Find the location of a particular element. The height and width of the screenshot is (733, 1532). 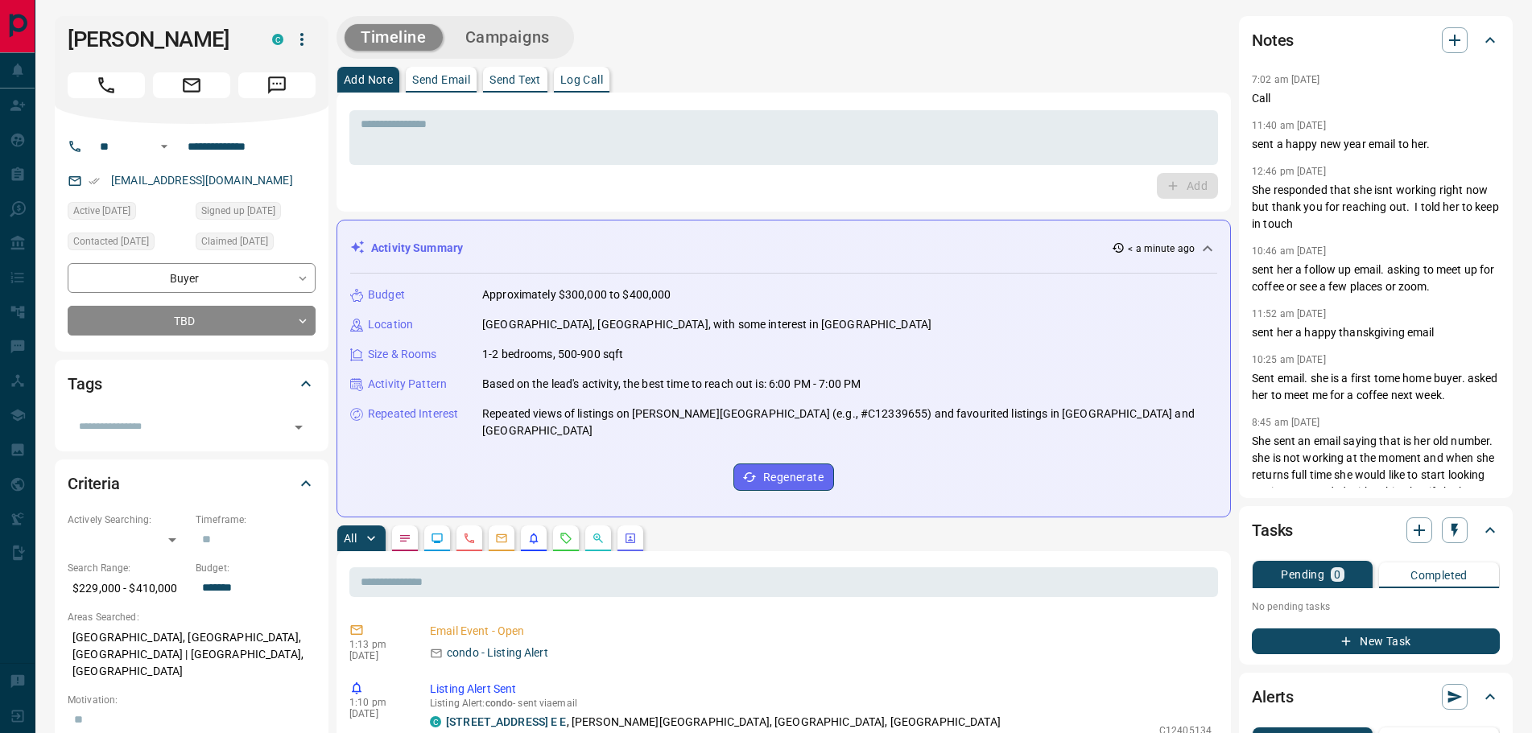

svg: Notes is located at coordinates (405, 538).